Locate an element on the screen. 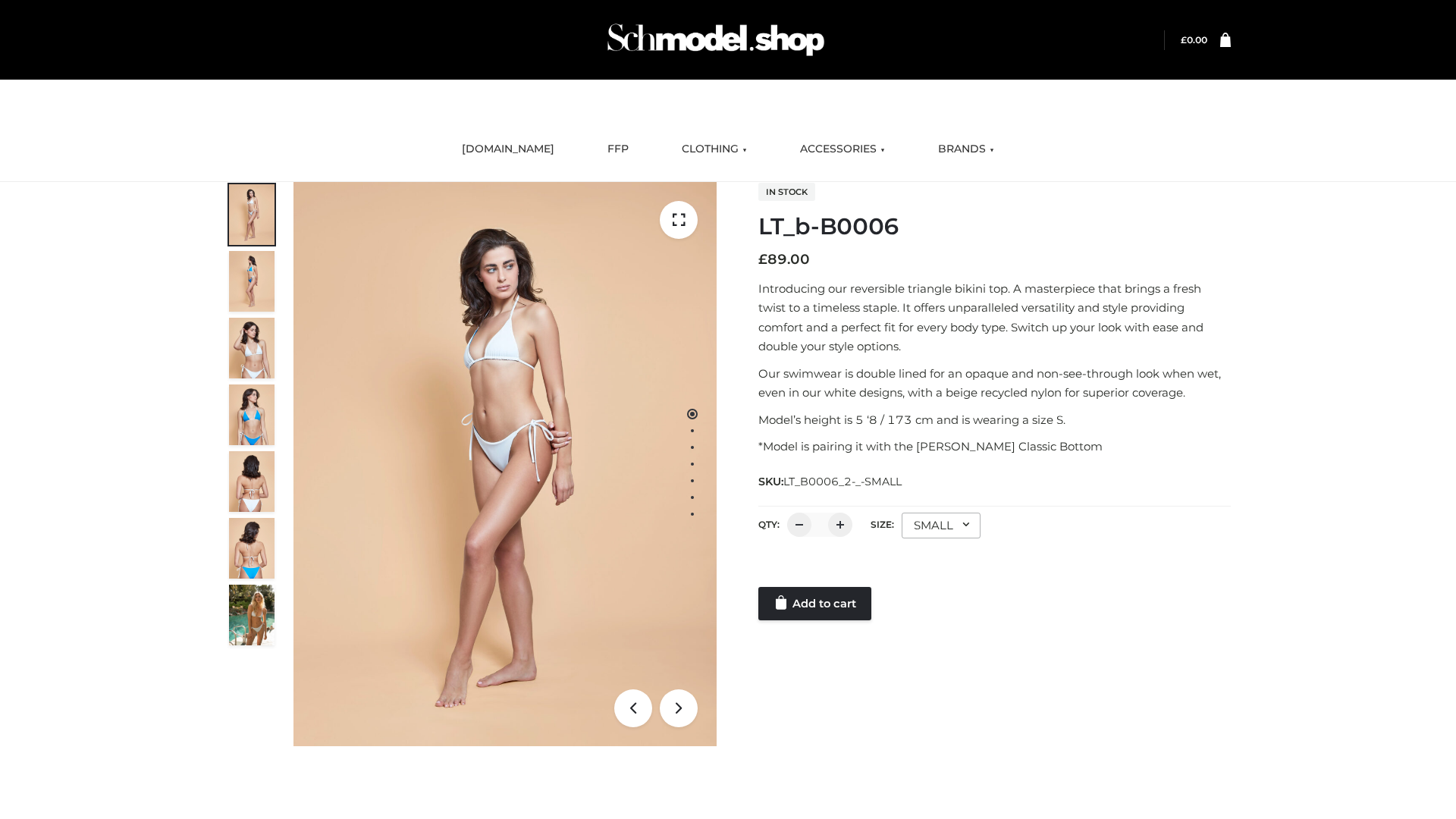  a: CLOTHING is located at coordinates (715, 150).